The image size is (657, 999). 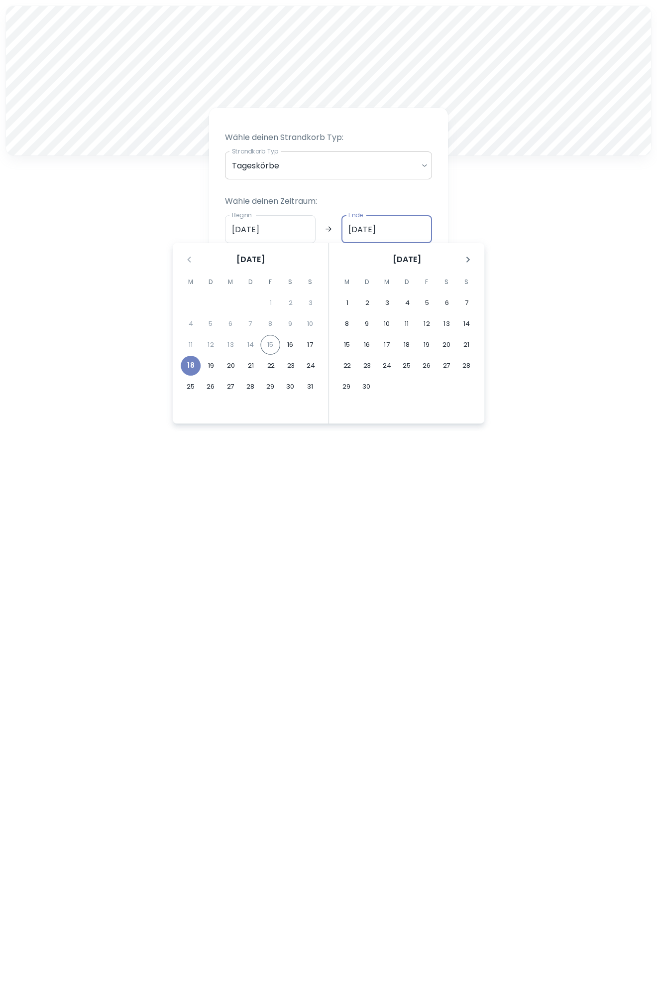 What do you see at coordinates (427, 303) in the screenshot?
I see `button: 5` at bounding box center [427, 303].